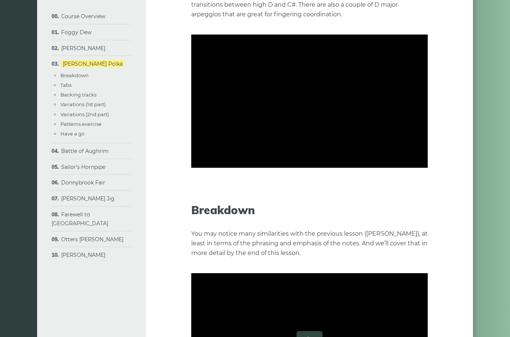 This screenshot has width=510, height=337. Describe the element at coordinates (83, 182) in the screenshot. I see `a: Donnybrook Fair` at that location.